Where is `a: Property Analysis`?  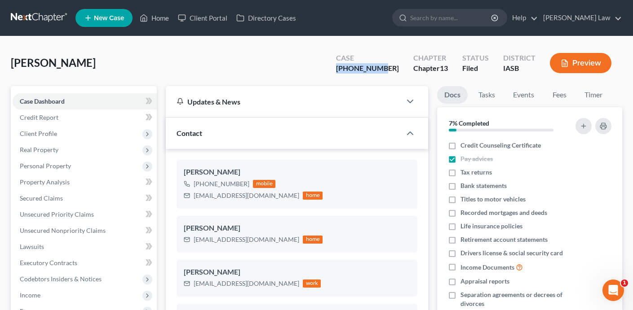
a: Property Analysis is located at coordinates (84, 182).